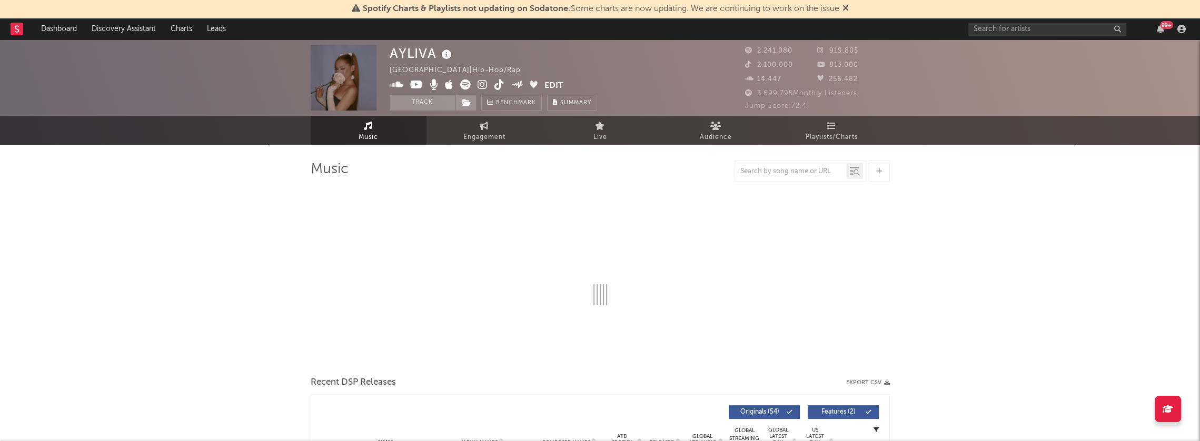  I want to click on a: Live, so click(600, 130).